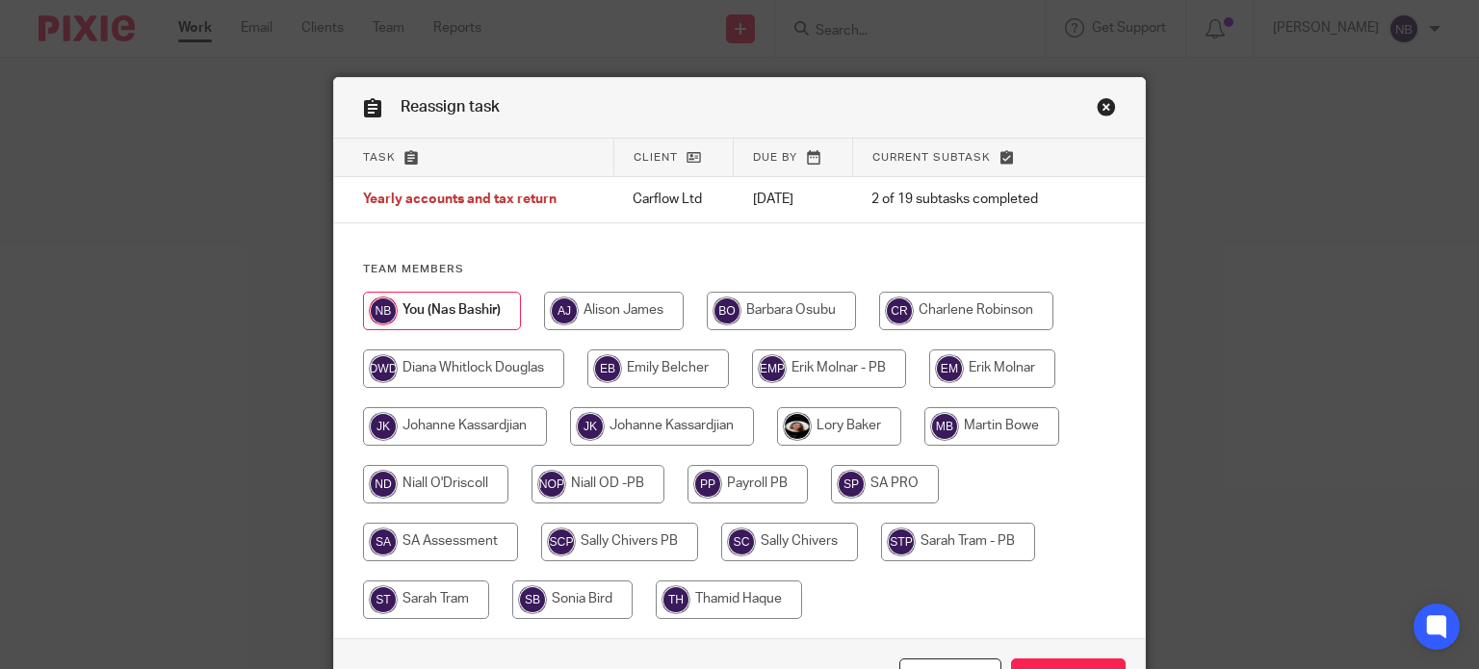  What do you see at coordinates (673, 199) in the screenshot?
I see `p: Carflow Ltd` at bounding box center [673, 199].